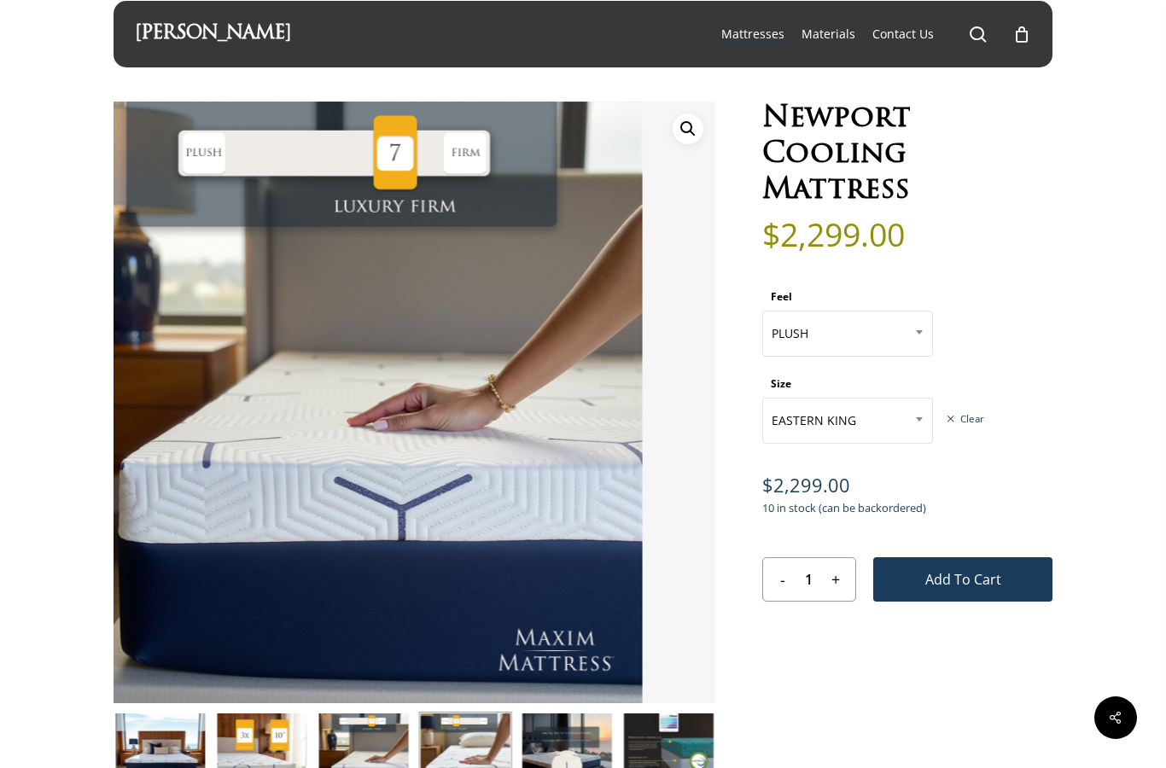 The image size is (1166, 768). I want to click on label: Feel, so click(781, 296).